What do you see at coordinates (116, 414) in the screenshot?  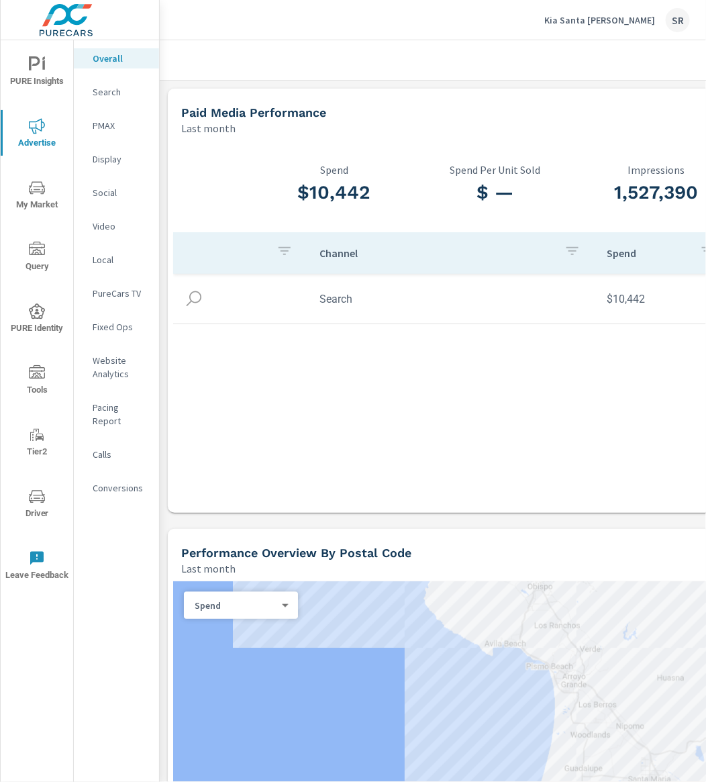 I see `div: Pacing Report` at bounding box center [116, 414].